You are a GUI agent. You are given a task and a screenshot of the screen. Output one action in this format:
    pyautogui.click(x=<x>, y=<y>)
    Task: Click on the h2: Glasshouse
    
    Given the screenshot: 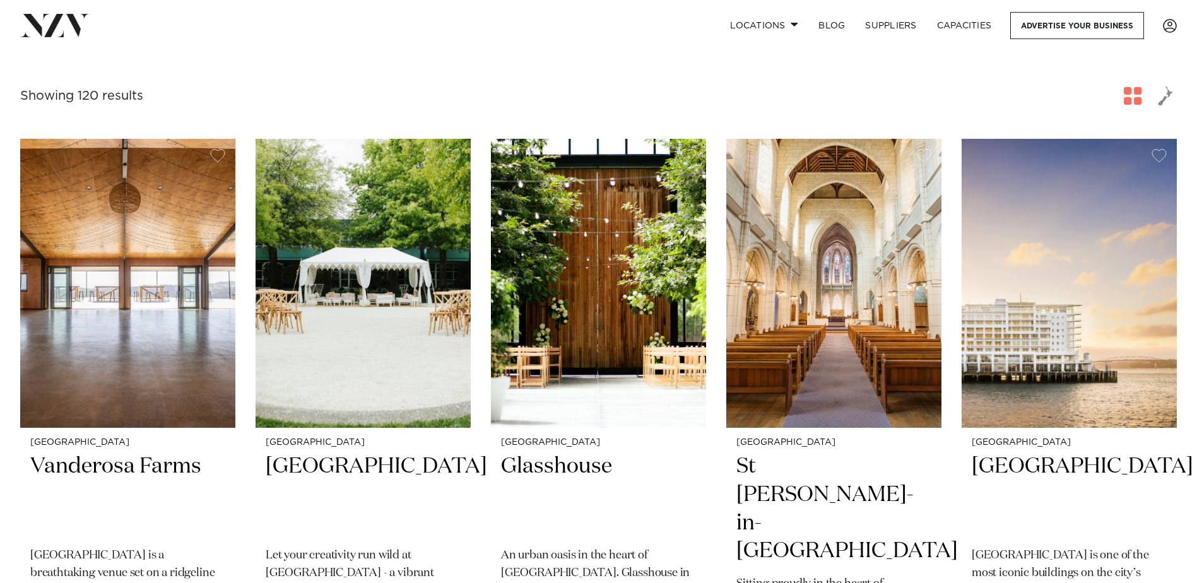 What is the action you would take?
    pyautogui.click(x=598, y=495)
    